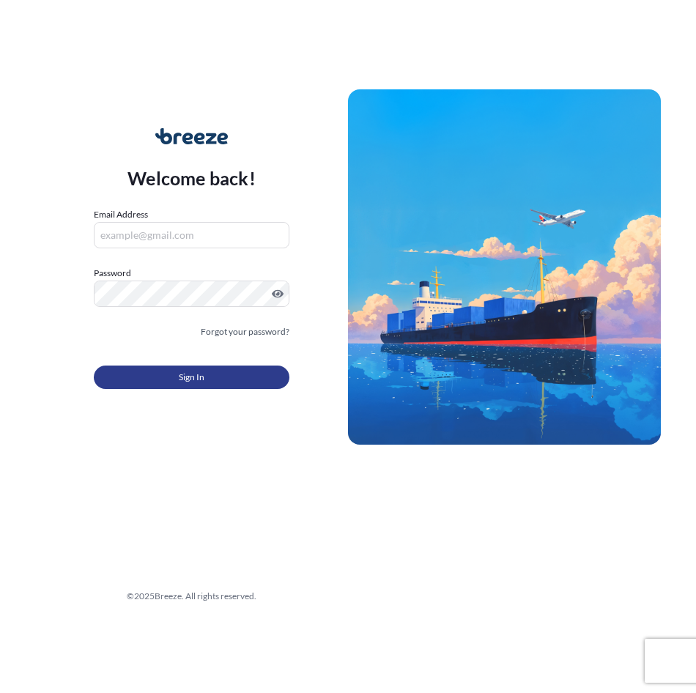 This screenshot has height=693, width=696. What do you see at coordinates (191, 597) in the screenshot?
I see `div: © 2025 Breeze. All rights reserved.` at bounding box center [191, 597].